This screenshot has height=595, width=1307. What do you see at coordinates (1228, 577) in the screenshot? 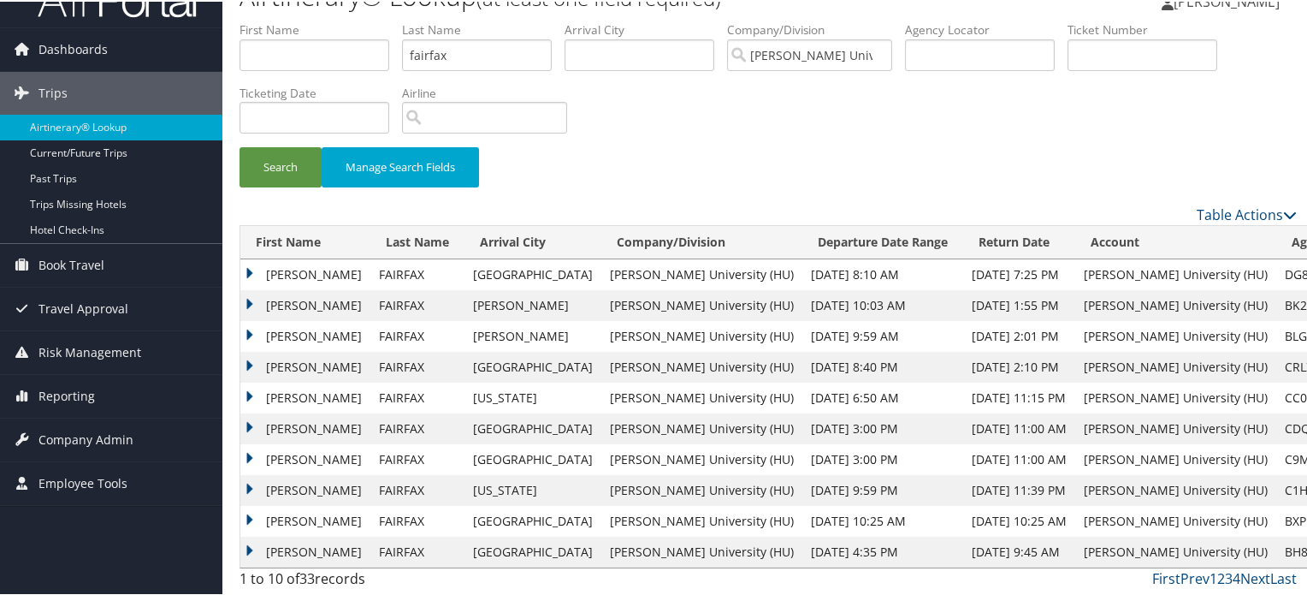
I see `a: 3` at bounding box center [1228, 577].